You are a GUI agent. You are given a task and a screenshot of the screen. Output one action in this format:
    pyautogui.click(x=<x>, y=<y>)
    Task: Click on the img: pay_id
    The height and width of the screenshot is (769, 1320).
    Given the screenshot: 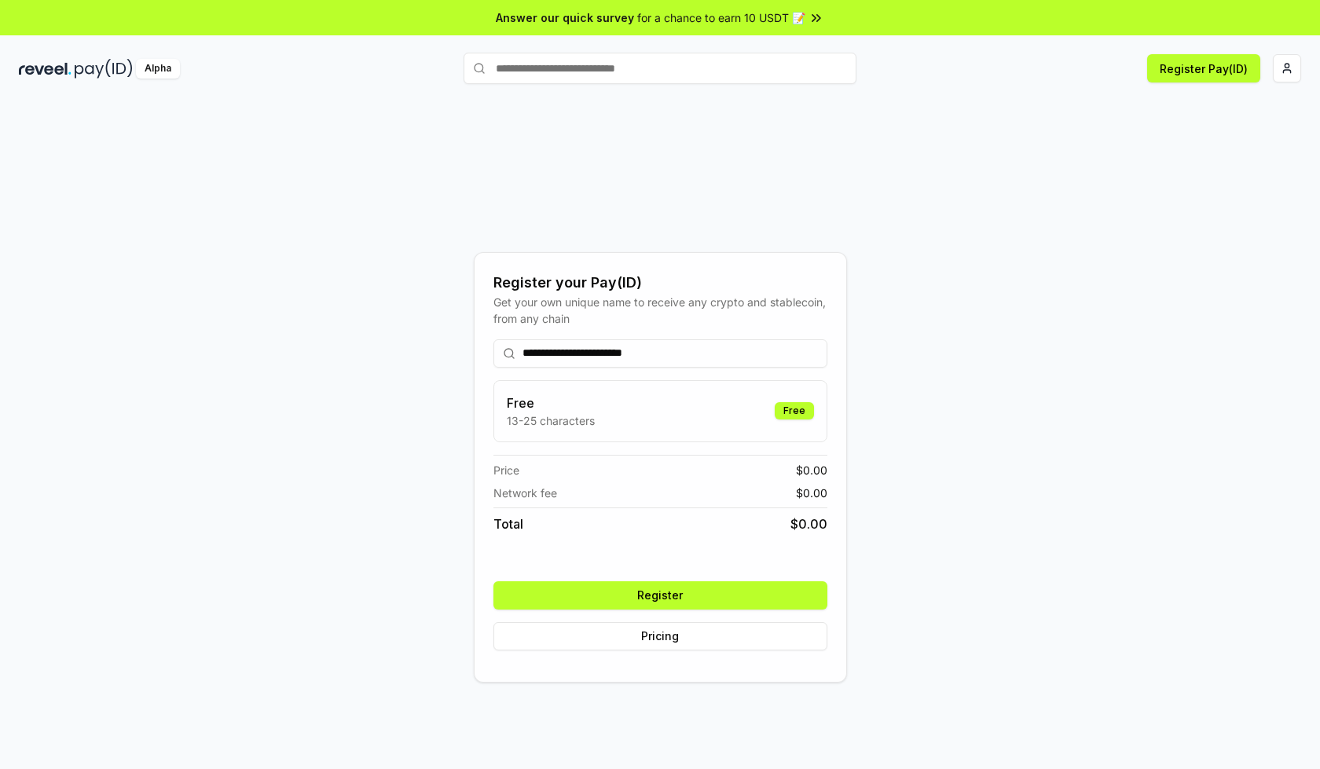 What is the action you would take?
    pyautogui.click(x=104, y=68)
    